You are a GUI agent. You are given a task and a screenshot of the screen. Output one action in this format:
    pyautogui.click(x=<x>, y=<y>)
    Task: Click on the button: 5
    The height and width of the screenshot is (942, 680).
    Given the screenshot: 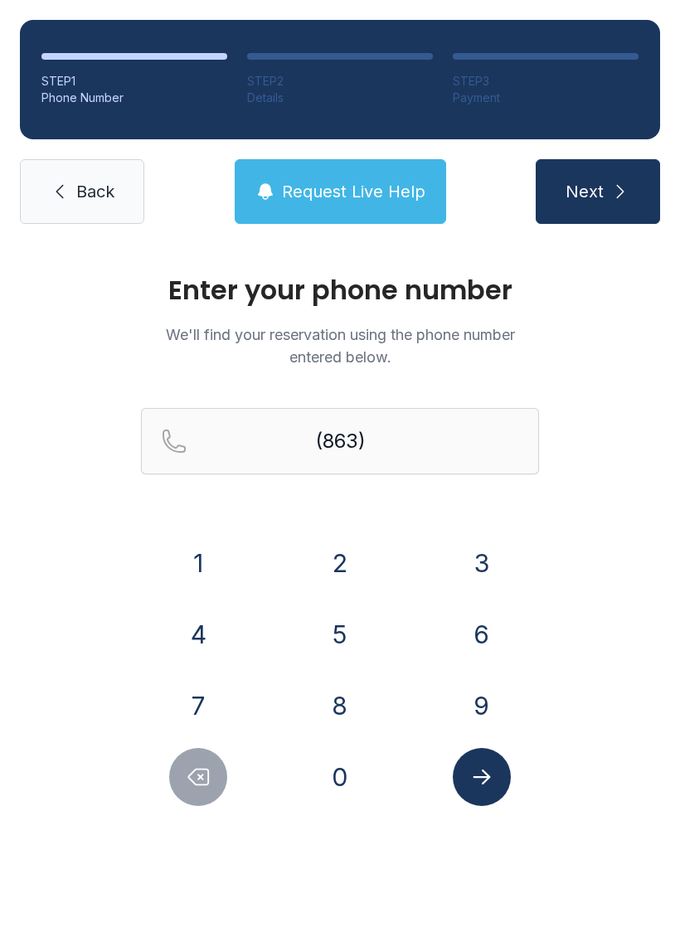 What is the action you would take?
    pyautogui.click(x=340, y=634)
    